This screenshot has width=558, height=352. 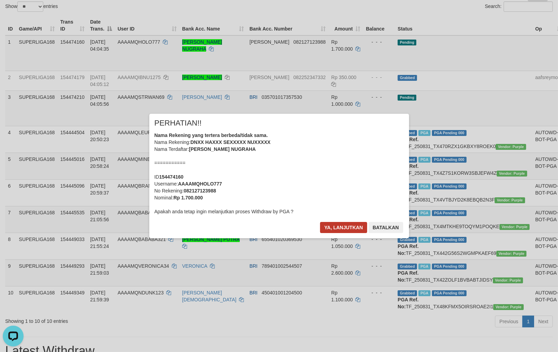 What do you see at coordinates (279, 173) in the screenshot?
I see `div: Nama Rekening: Nama Terdaftar: =========== ID Username: No Rekening: Nominal: Apakah anda tetap i...` at bounding box center [279, 173].